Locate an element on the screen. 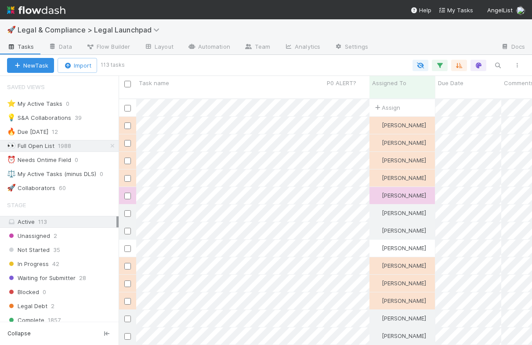 The width and height of the screenshot is (532, 345). a: Team is located at coordinates (257, 47).